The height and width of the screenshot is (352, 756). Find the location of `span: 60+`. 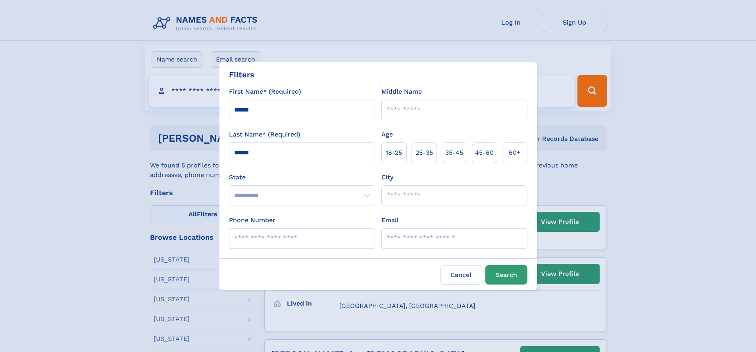

span: 60+ is located at coordinates (514, 153).